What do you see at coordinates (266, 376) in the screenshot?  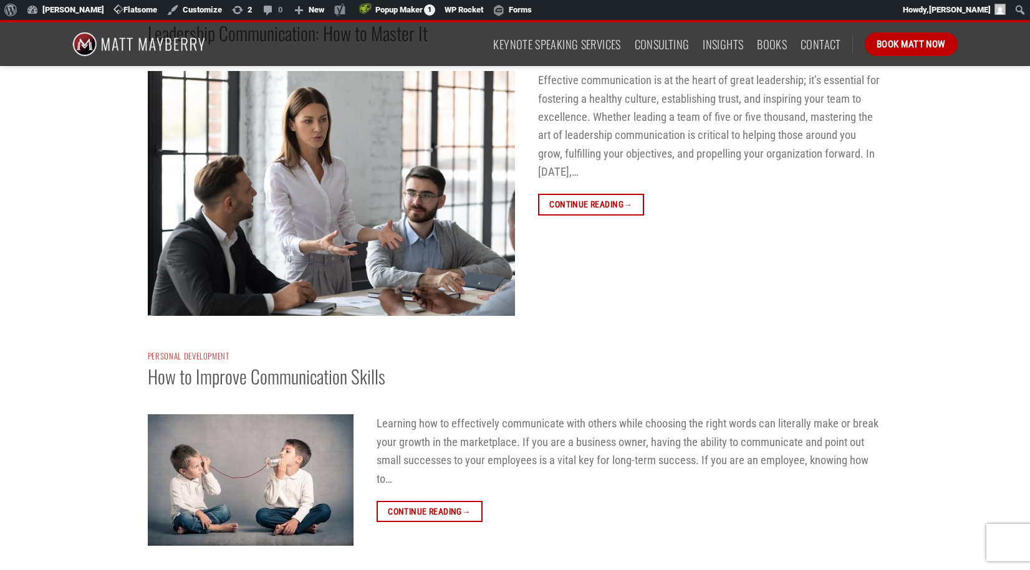 I see `a: How to Improve Communication Skills` at bounding box center [266, 376].